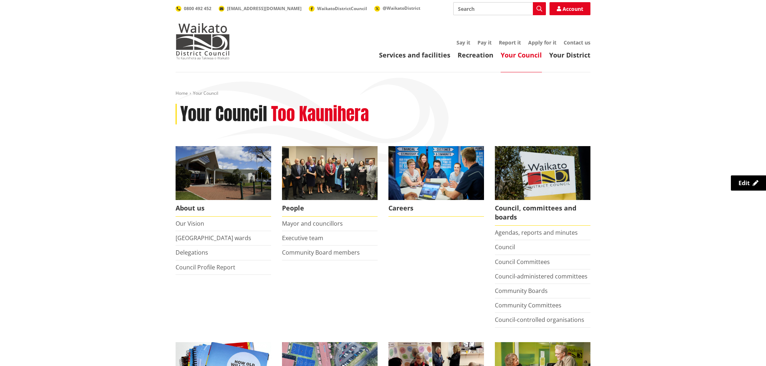  Describe the element at coordinates (436, 209) in the screenshot. I see `span: Careers` at that location.